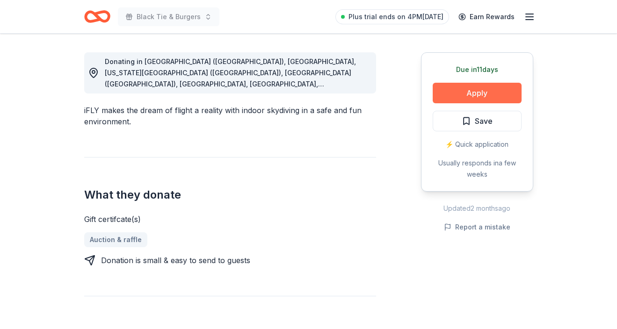 This screenshot has height=329, width=617. Describe the element at coordinates (168, 17) in the screenshot. I see `button: Black Tie & Burgers` at that location.